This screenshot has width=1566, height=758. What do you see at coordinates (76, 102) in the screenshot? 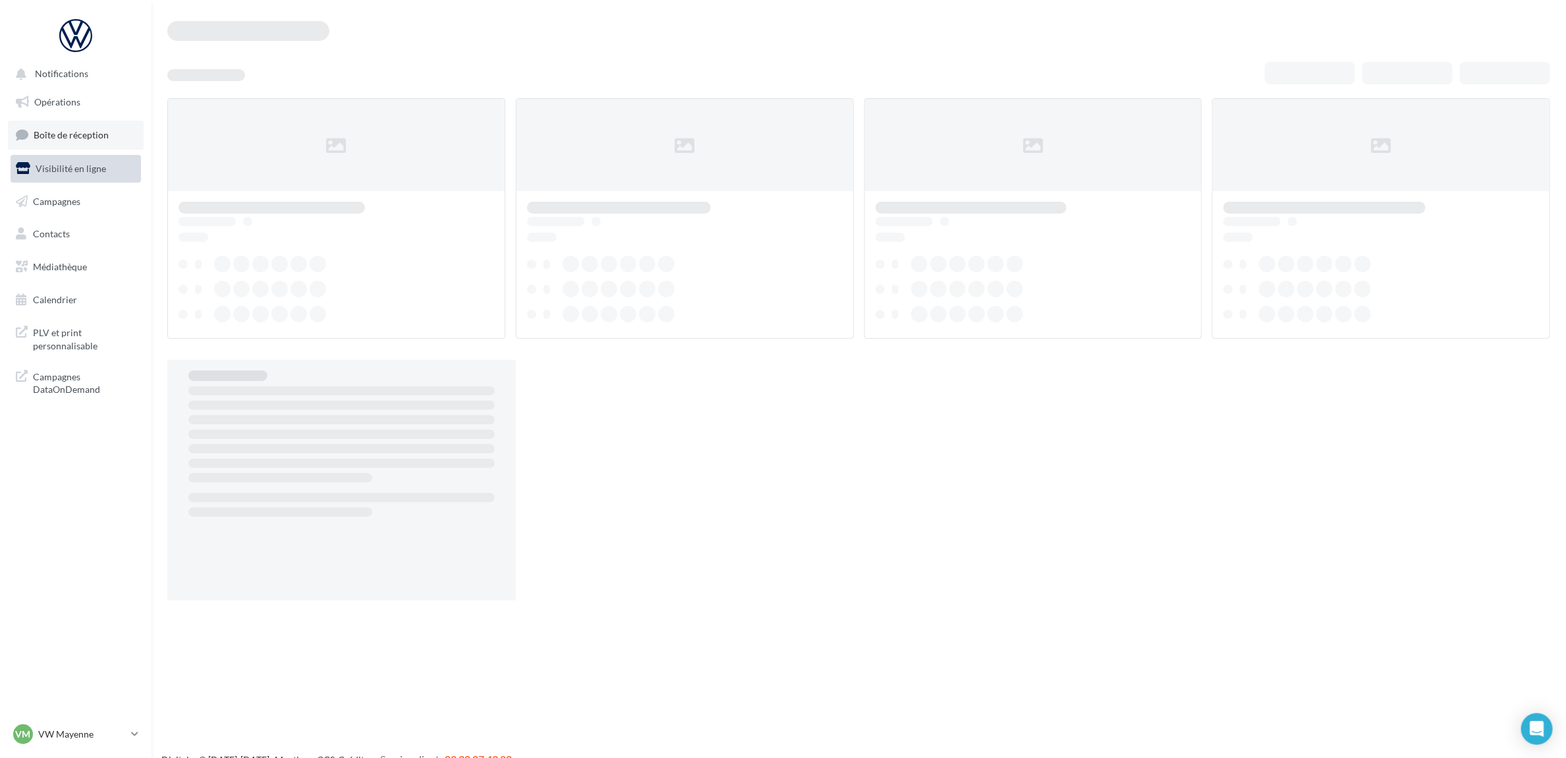
I see `a: Opérations` at bounding box center [76, 102].